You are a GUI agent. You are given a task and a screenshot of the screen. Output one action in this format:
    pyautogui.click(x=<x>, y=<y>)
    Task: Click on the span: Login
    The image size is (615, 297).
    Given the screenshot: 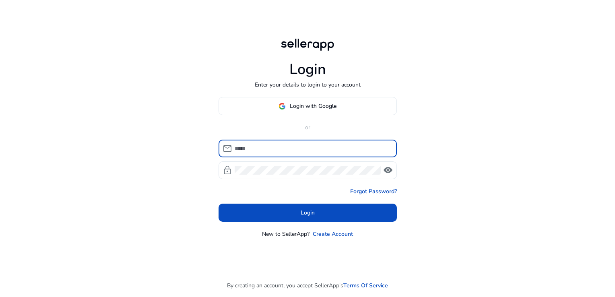 What is the action you would take?
    pyautogui.click(x=307, y=212)
    